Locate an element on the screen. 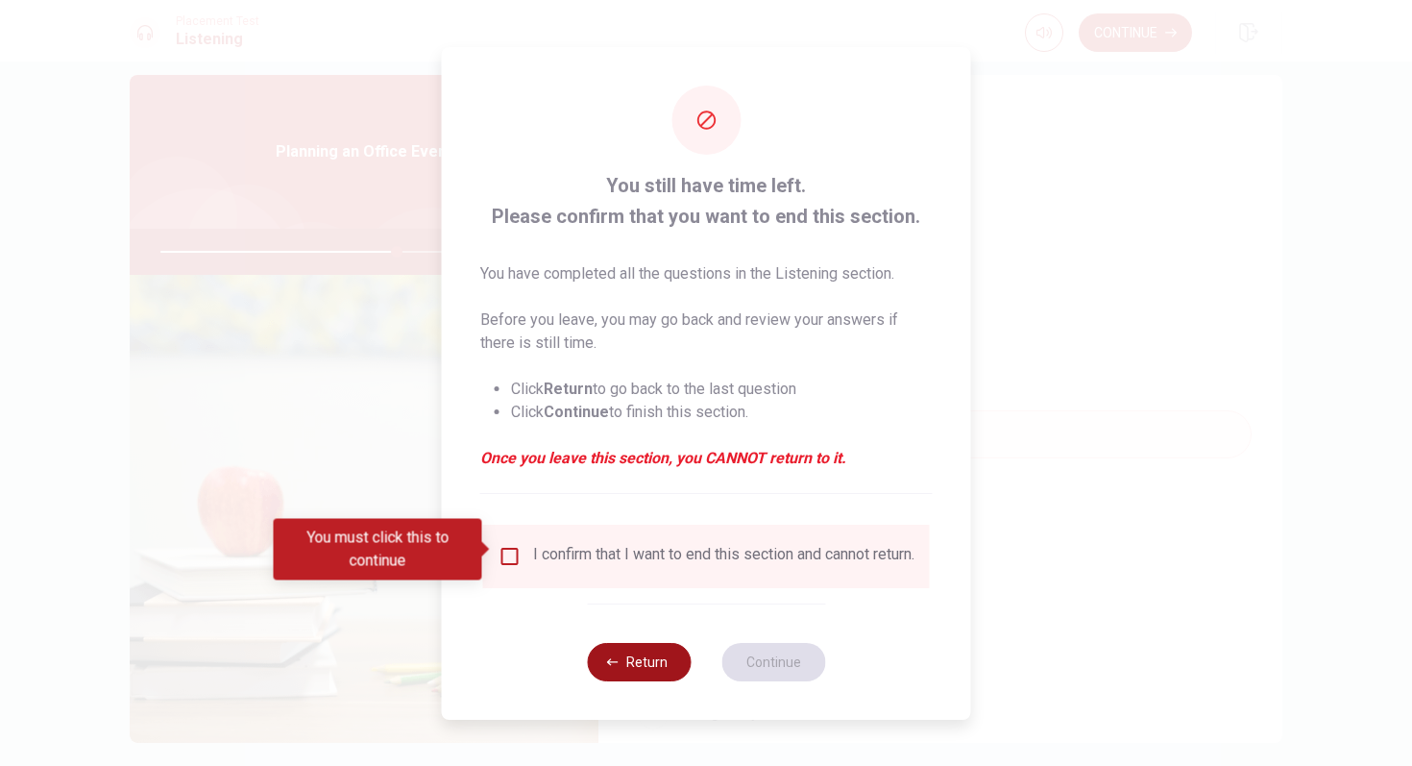 Image resolution: width=1412 pixels, height=766 pixels. p: You have completed all the questions in the Listening section. is located at coordinates (706, 274).